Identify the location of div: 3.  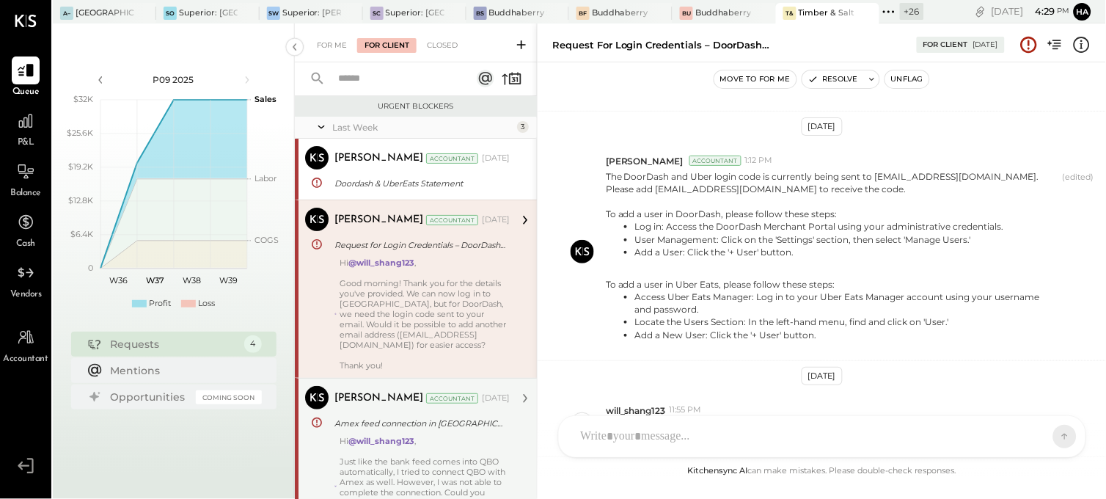
(523, 127).